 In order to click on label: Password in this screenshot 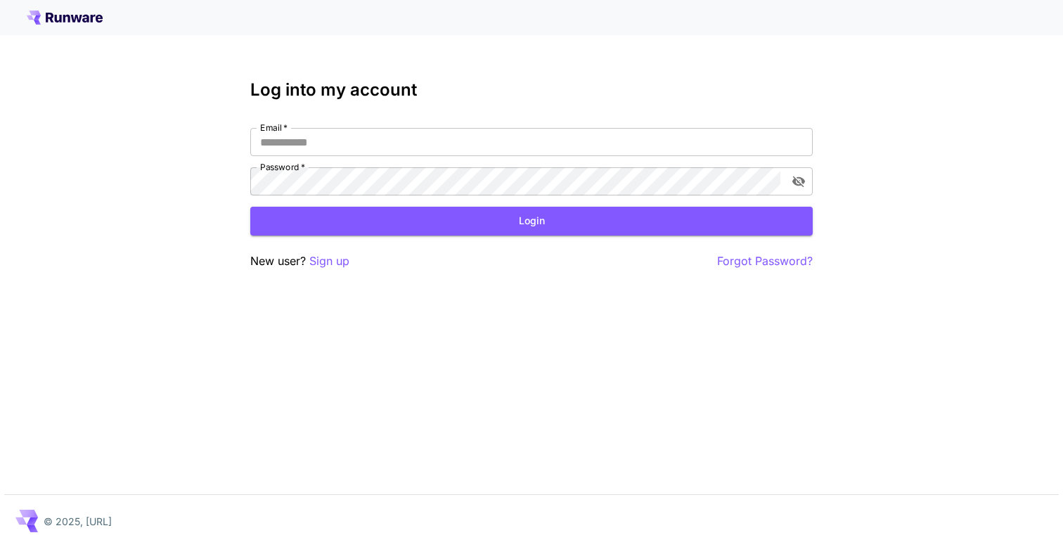, I will do `click(283, 167)`.